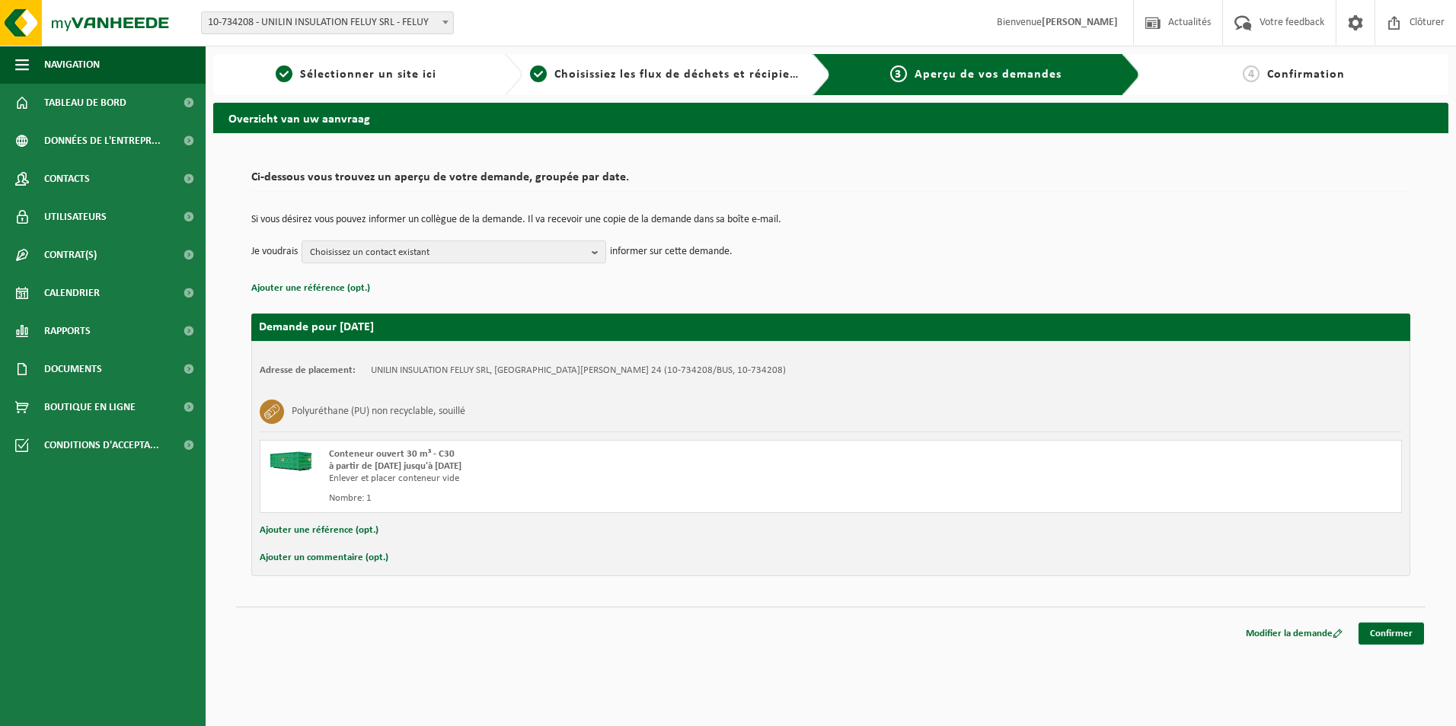  I want to click on span: 3, so click(898, 74).